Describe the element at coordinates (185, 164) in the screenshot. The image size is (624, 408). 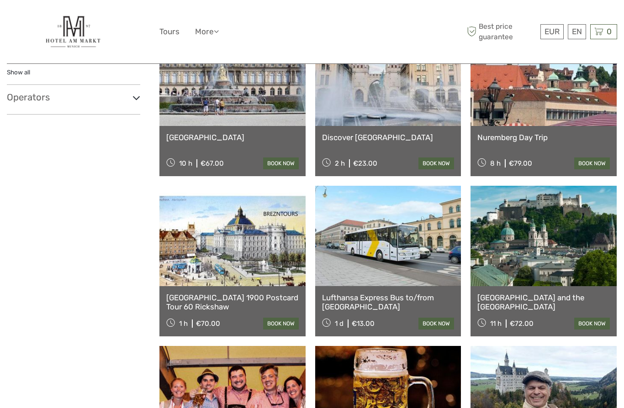
I see `span: 10 h` at that location.